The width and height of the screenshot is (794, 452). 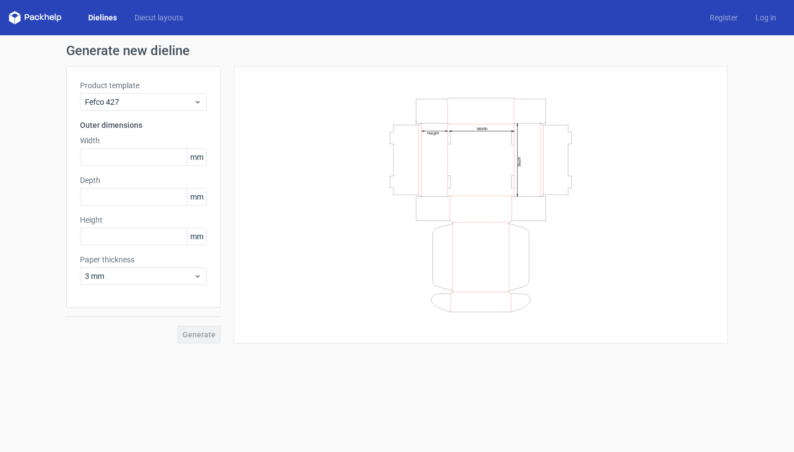 What do you see at coordinates (103, 18) in the screenshot?
I see `a: Dielines` at bounding box center [103, 18].